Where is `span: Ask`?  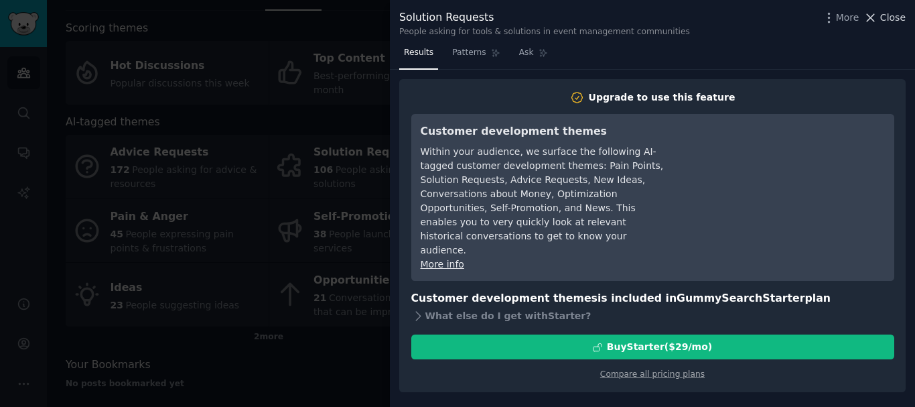
span: Ask is located at coordinates (527, 53).